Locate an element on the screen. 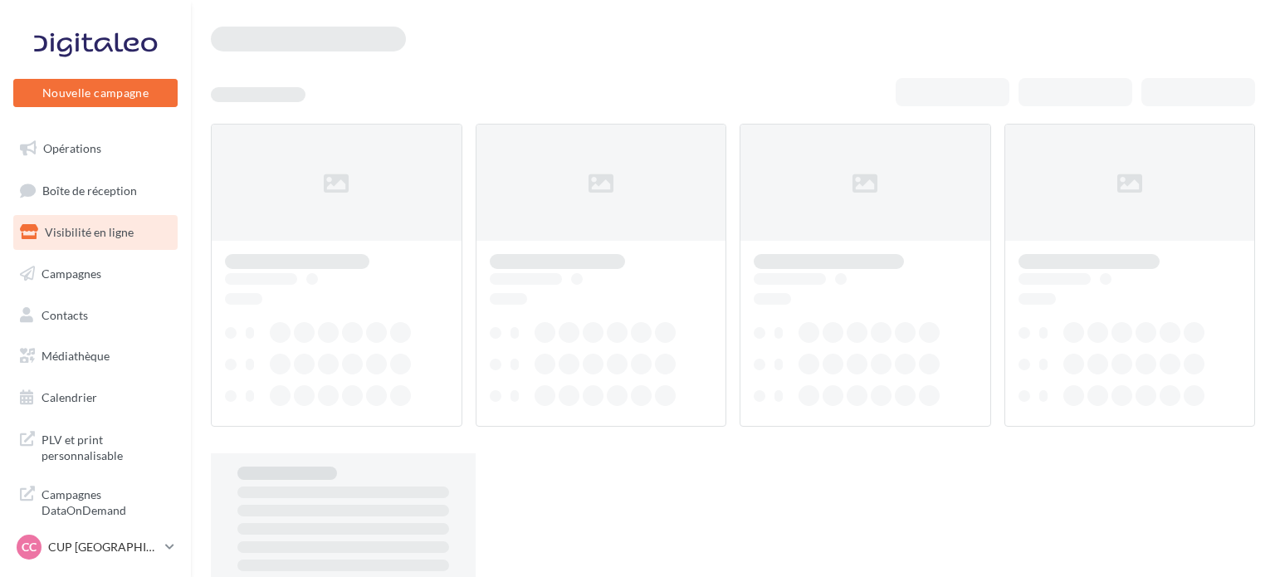 This screenshot has width=1275, height=577. span: Visibilité en ligne is located at coordinates (89, 232).